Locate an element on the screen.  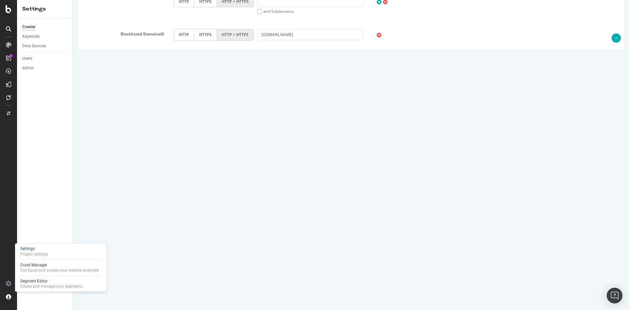
a: Crawl ManagerConfigure and access your website analyses is located at coordinates (61, 267).